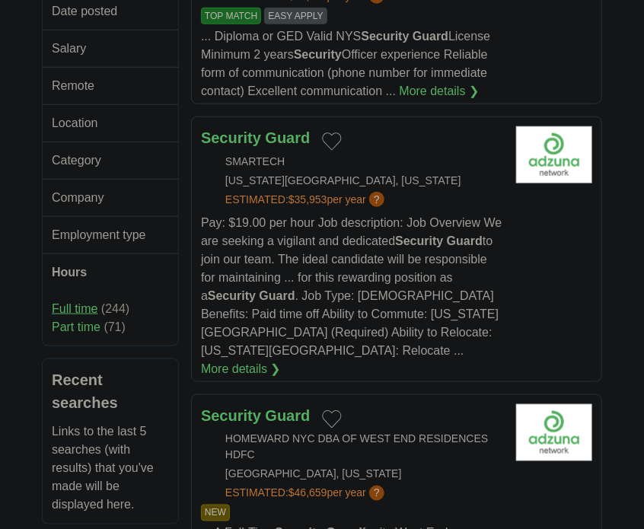  What do you see at coordinates (110, 272) in the screenshot?
I see `a: Hours` at bounding box center [110, 272].